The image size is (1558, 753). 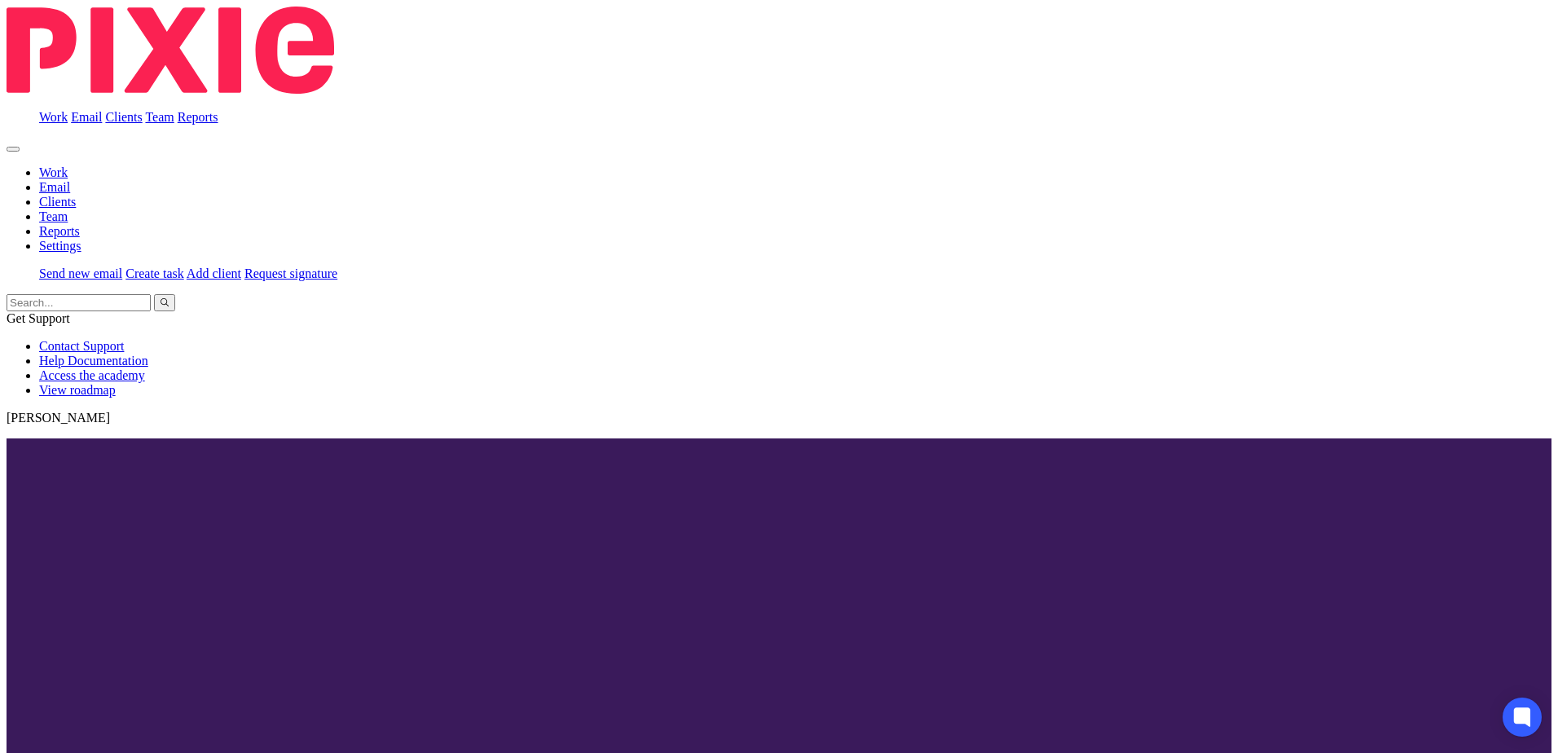 I want to click on a: Send new email, so click(x=81, y=273).